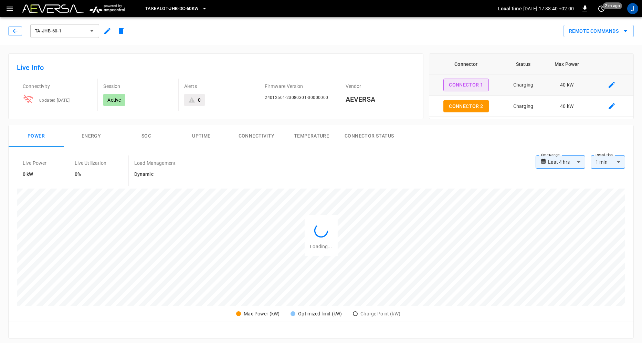  What do you see at coordinates (466, 64) in the screenshot?
I see `th: Connector` at bounding box center [466, 64].